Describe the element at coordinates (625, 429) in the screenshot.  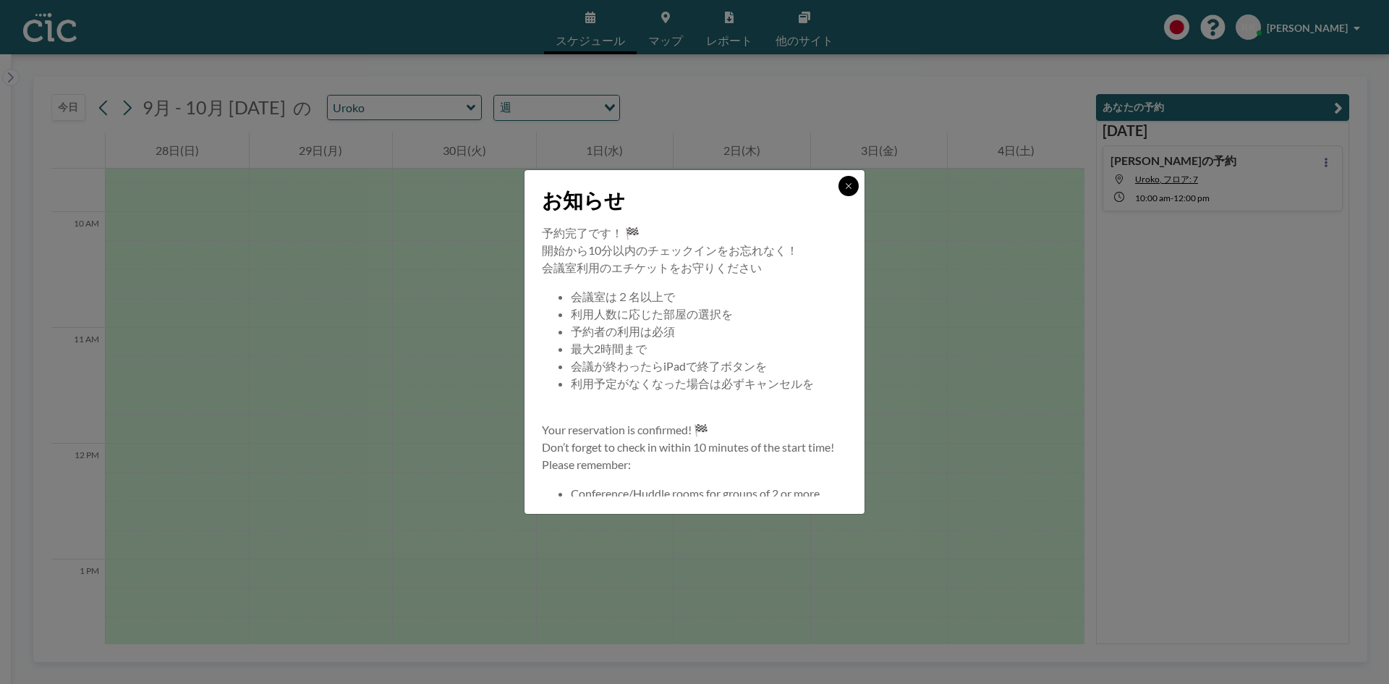
I see `span: Your reservation is confirmed! 🏁` at that location.